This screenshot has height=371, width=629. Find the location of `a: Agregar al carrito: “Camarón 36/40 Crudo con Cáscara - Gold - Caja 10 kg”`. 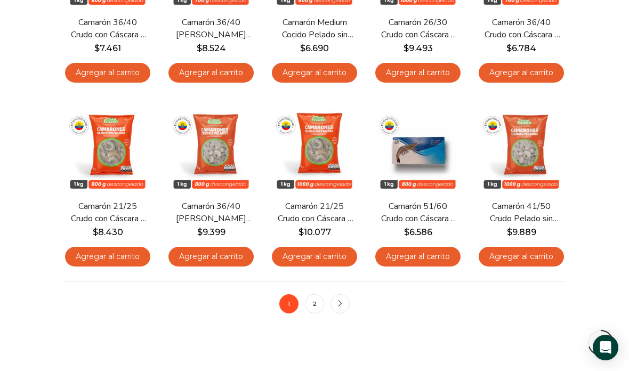

a: Agregar al carrito: “Camarón 36/40 Crudo con Cáscara - Gold - Caja 10 kg” is located at coordinates (108, 73).